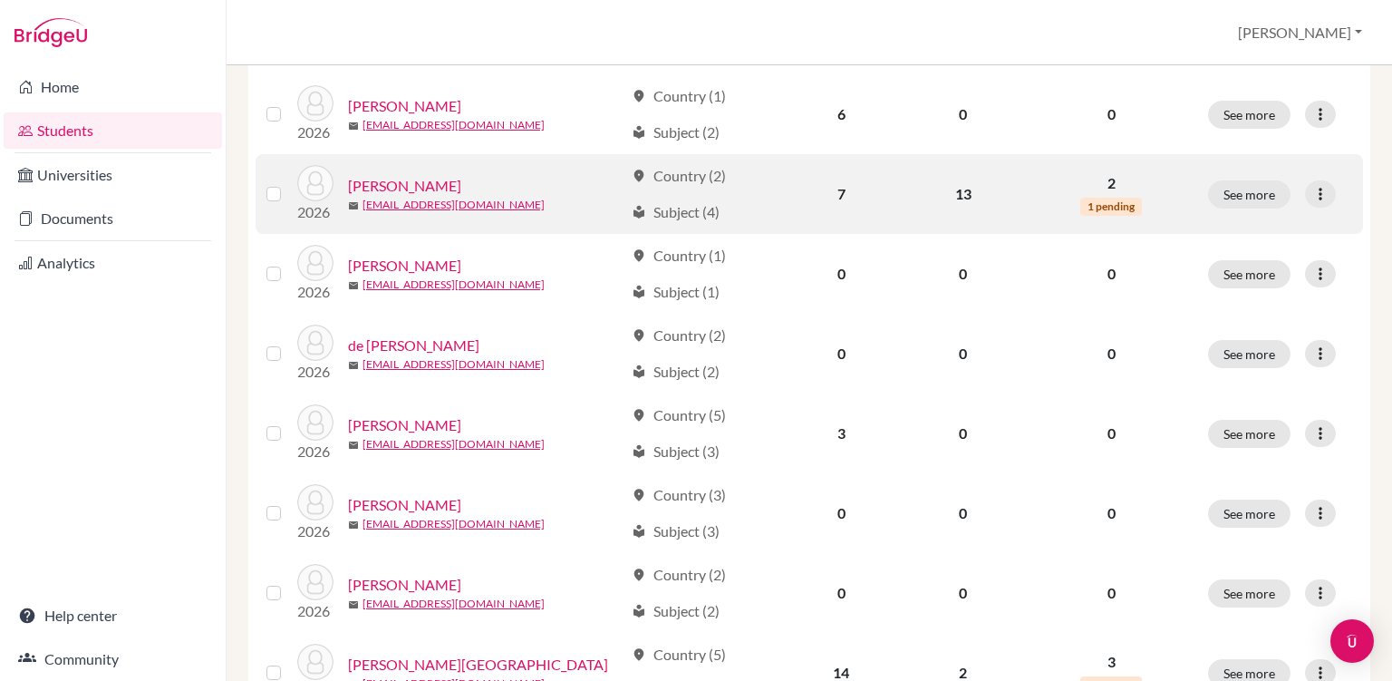 This screenshot has width=1392, height=681. I want to click on a: Documents, so click(112, 218).